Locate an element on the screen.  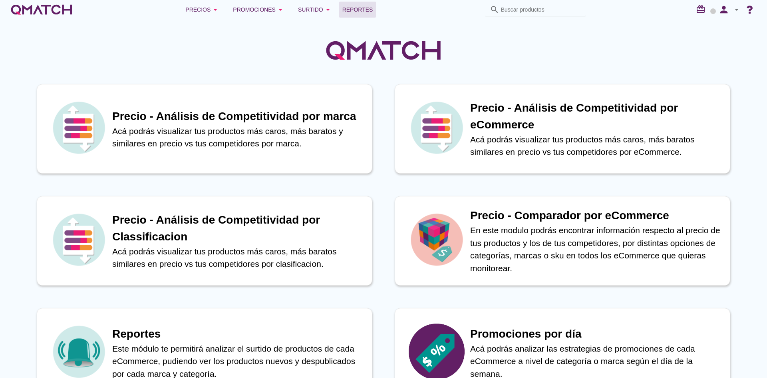
i: redeem is located at coordinates (703, 9).